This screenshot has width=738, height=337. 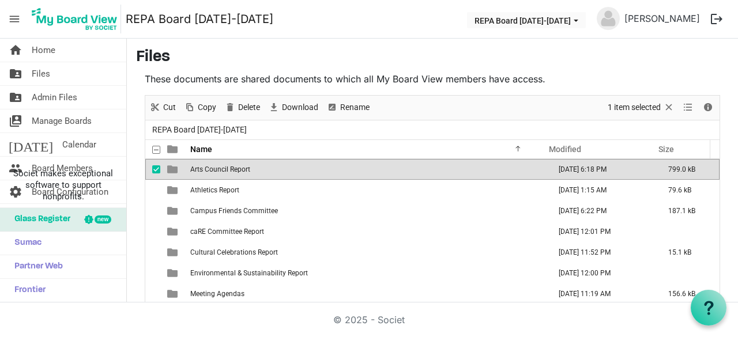 What do you see at coordinates (708, 108) in the screenshot?
I see `div: Details` at bounding box center [708, 108].